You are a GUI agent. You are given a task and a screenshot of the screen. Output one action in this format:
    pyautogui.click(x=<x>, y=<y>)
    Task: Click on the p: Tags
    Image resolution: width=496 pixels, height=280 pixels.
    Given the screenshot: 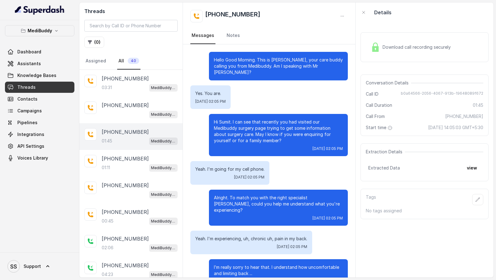 What is the action you would take?
    pyautogui.click(x=371, y=200)
    